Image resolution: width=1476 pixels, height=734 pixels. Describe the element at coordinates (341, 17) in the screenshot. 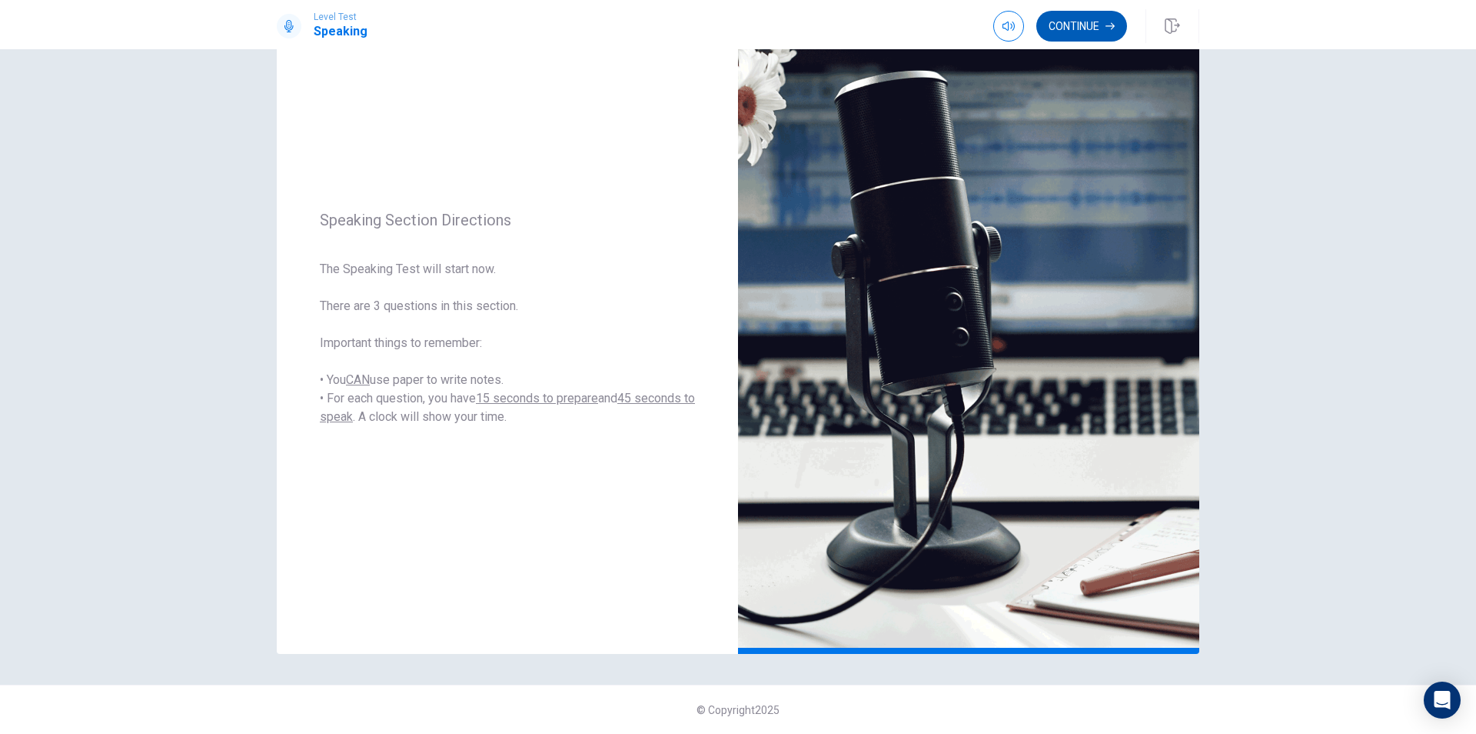

I see `span: Level Test` at that location.